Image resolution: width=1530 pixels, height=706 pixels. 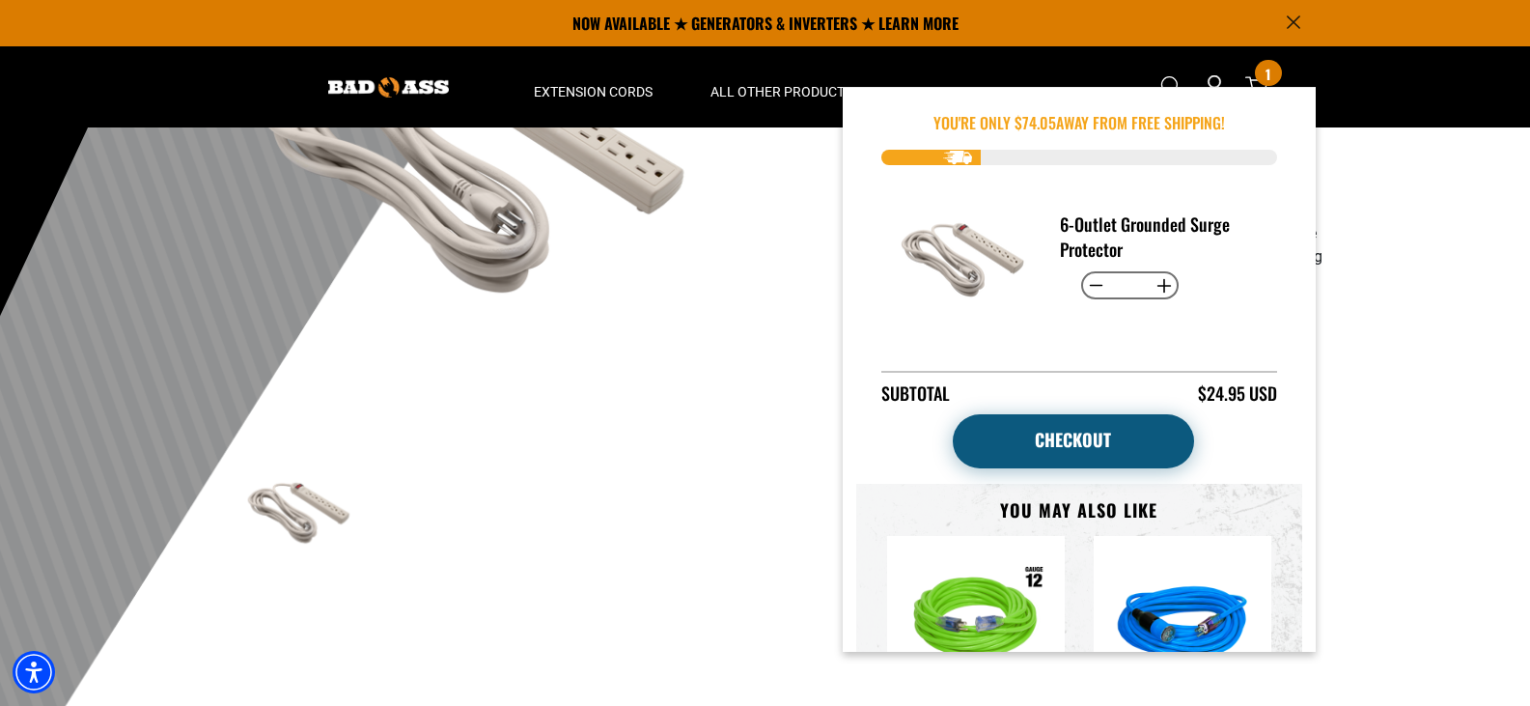 What do you see at coordinates (593, 92) in the screenshot?
I see `span: Extension Cords` at bounding box center [593, 92].